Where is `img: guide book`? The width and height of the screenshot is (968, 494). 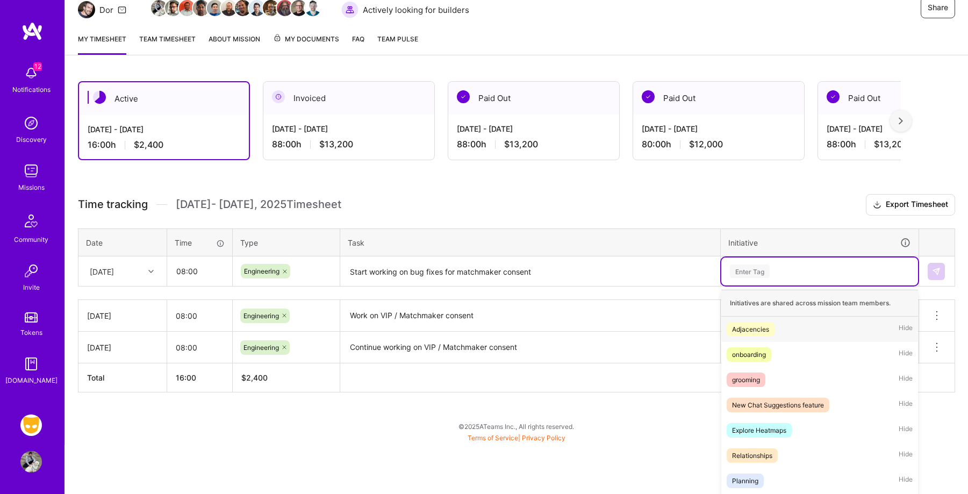
img: guide book is located at coordinates (31, 364).